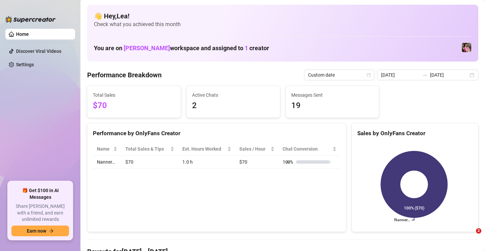 This screenshot has width=485, height=251. What do you see at coordinates (134, 95) in the screenshot?
I see `span: Total Sales` at bounding box center [134, 95].